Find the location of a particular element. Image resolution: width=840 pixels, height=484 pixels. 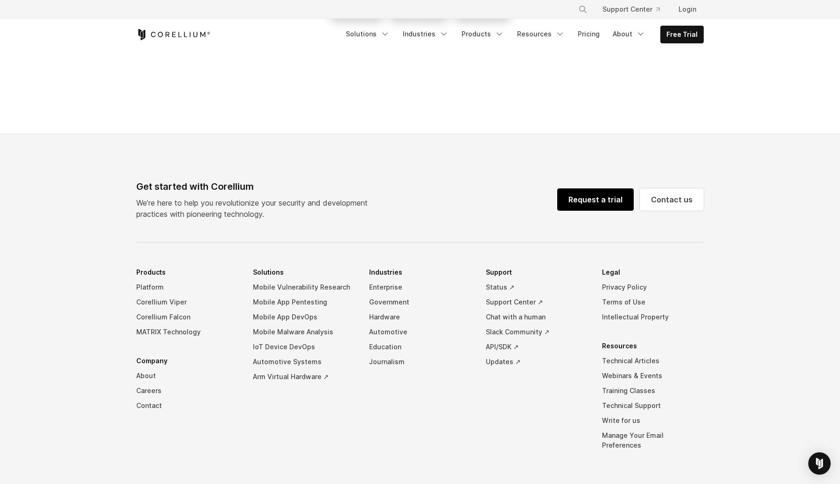

div: Open Intercom Messenger is located at coordinates (819, 464).